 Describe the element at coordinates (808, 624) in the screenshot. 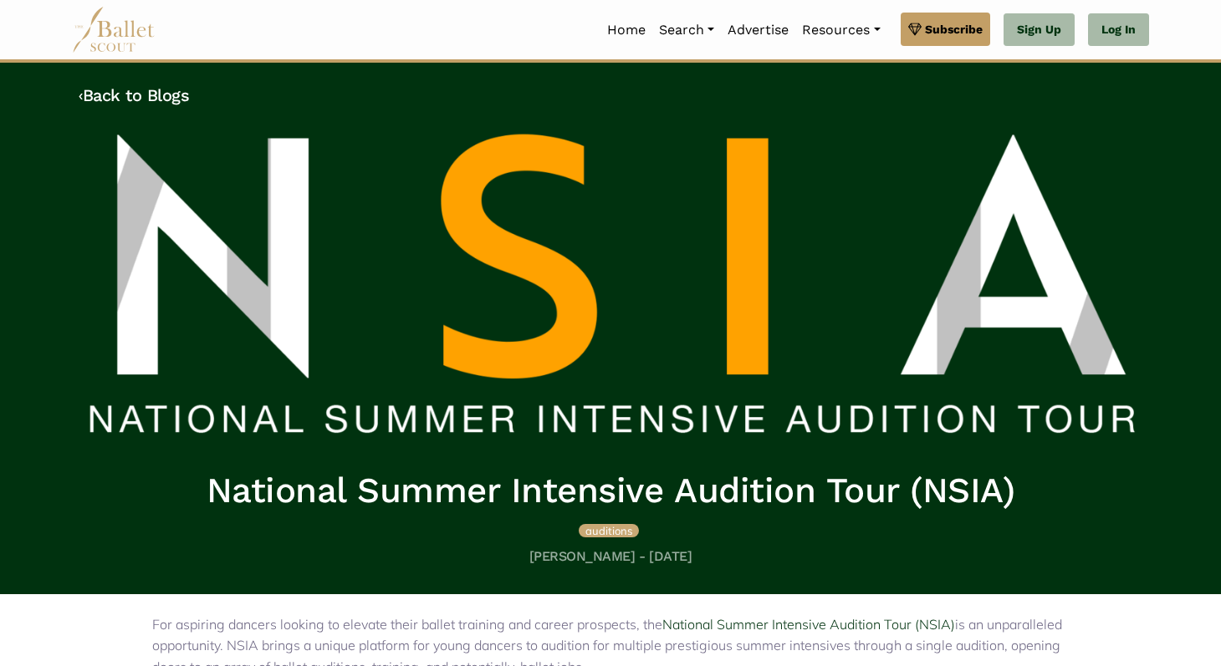

I see `a: National Summer Intensive Audition Tour (NSIA)` at that location.